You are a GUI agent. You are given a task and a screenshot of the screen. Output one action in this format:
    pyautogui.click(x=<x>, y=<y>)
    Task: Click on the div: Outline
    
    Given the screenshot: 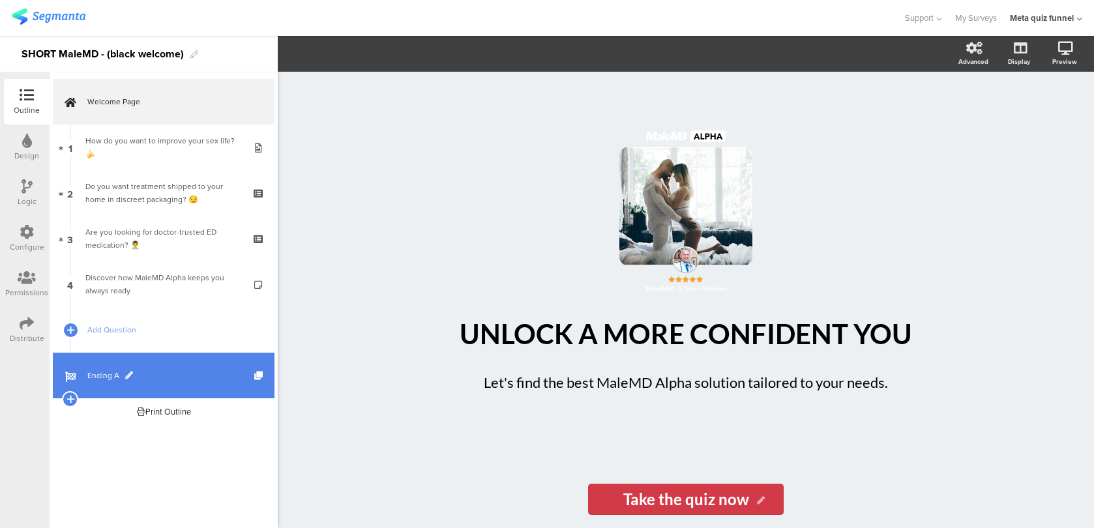 What is the action you would take?
    pyautogui.click(x=27, y=110)
    